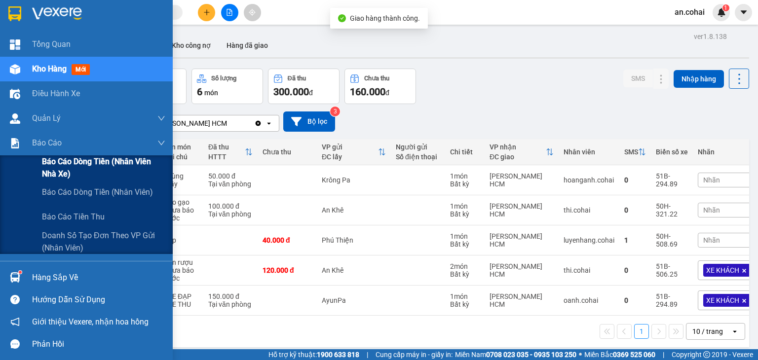 Image resolution: width=758 pixels, height=360 pixels. What do you see at coordinates (181, 157) in the screenshot?
I see `div: Ghi chú` at bounding box center [181, 157].